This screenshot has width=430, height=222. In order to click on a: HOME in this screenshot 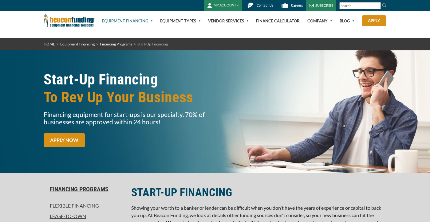, I will do `click(49, 44)`.